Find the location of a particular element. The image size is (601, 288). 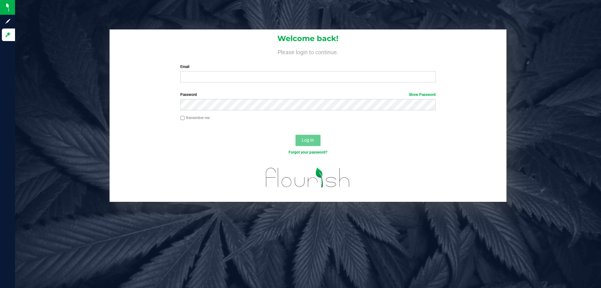

h4: Please login to continue. is located at coordinates (308, 51).